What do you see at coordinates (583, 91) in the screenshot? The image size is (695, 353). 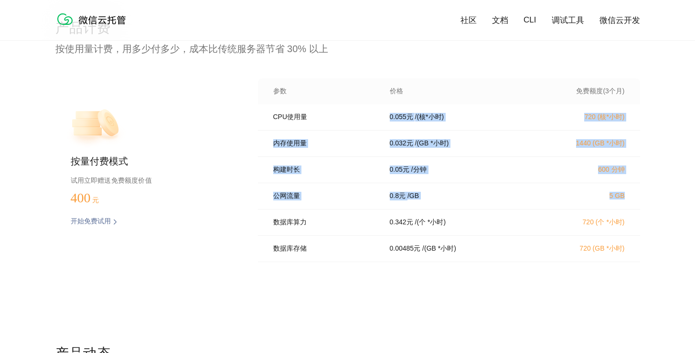 I see `p: 免费额度(3个月)` at bounding box center [583, 91].